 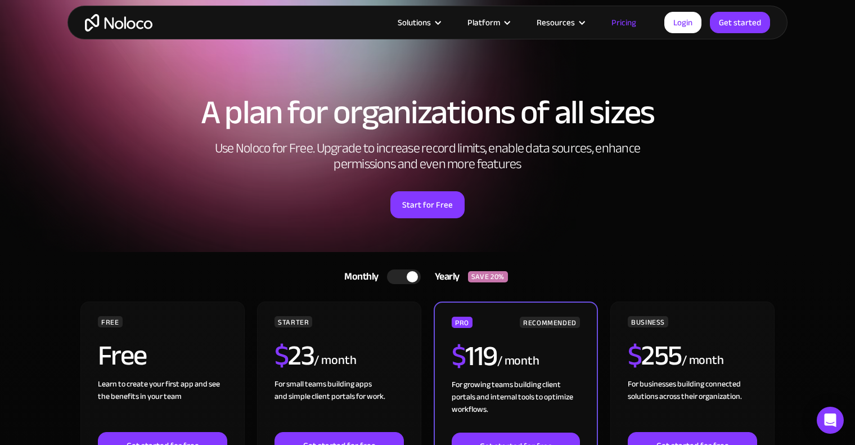 I want to click on div: Yearly, so click(x=444, y=277).